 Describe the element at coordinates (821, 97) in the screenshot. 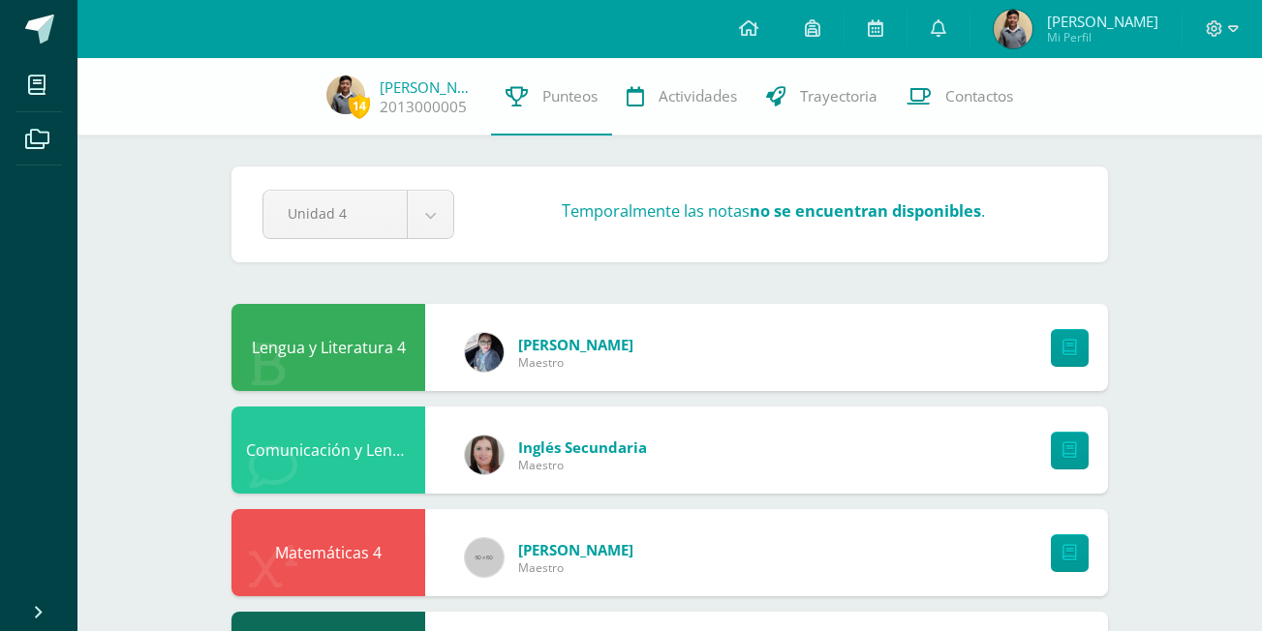

I see `a: Trayectoria` at that location.